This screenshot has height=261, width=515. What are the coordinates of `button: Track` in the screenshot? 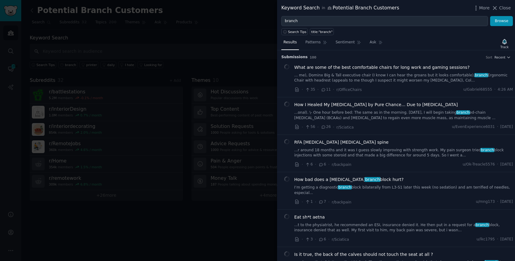 It's located at (504, 44).